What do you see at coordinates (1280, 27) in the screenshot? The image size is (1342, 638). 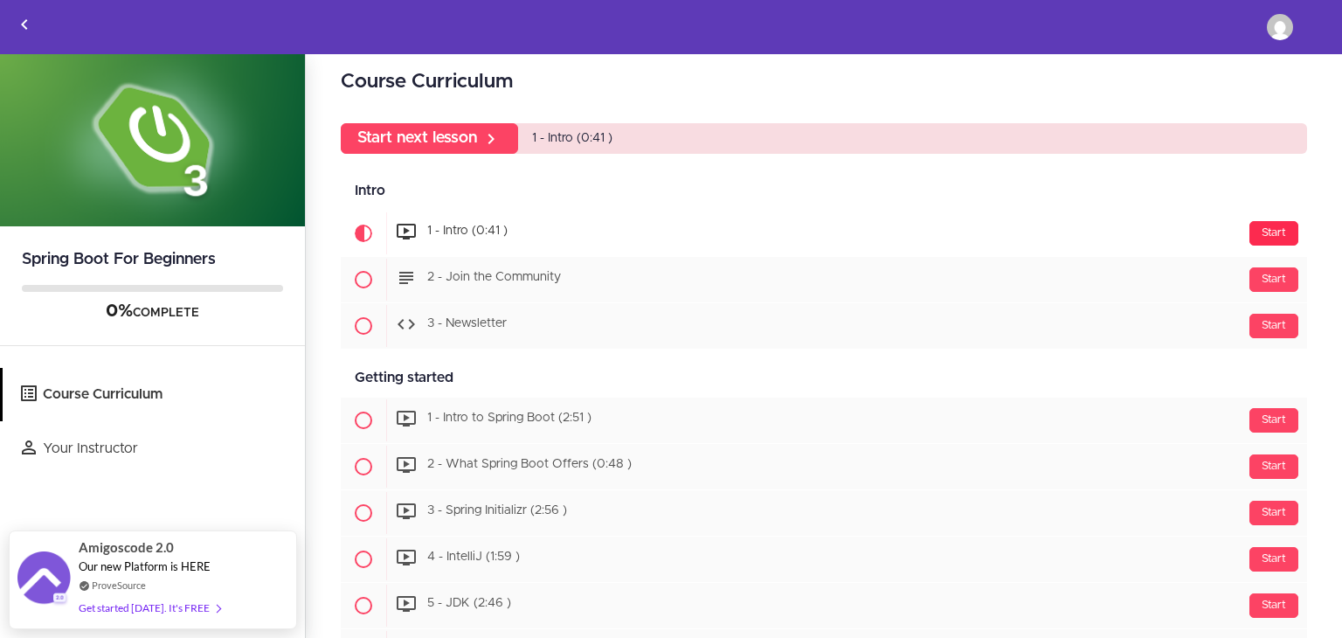 I see `img: ananyabaleri@gmail.com` at bounding box center [1280, 27].